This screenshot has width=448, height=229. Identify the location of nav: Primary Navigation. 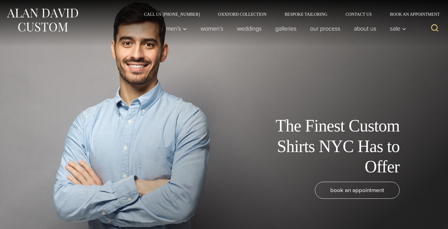
(284, 28).